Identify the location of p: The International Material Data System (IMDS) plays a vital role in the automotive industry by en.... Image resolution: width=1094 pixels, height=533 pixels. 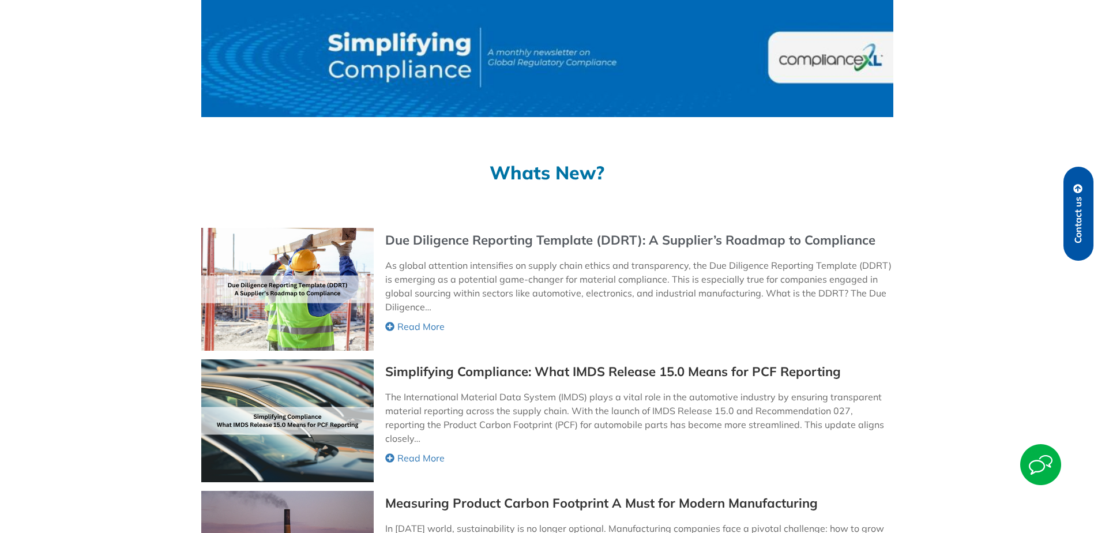
(638, 418).